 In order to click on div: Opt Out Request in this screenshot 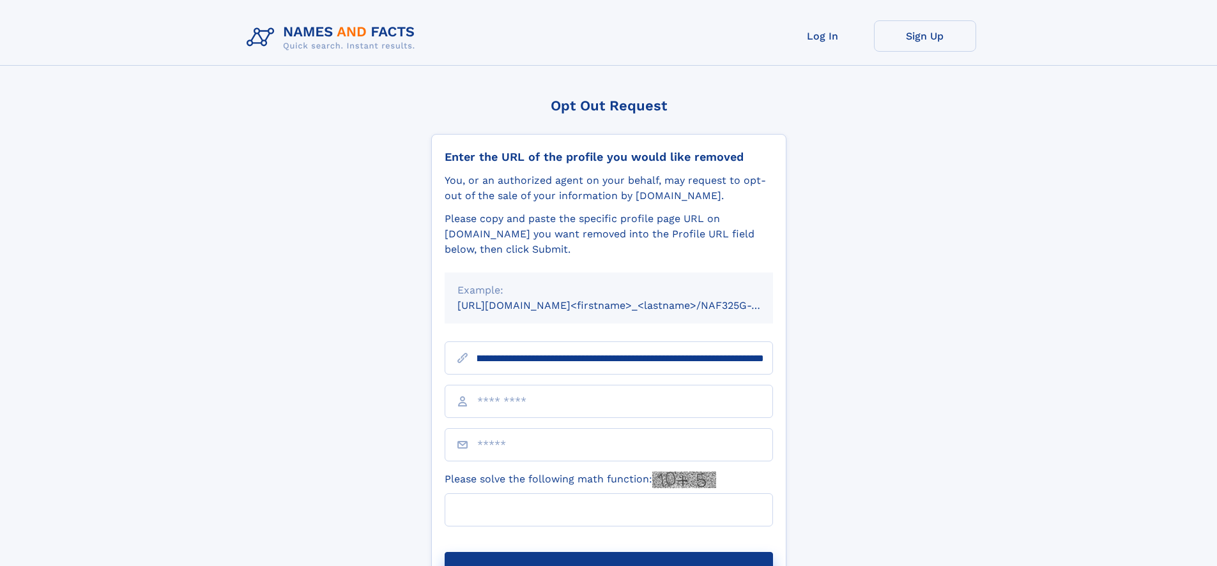, I will do `click(609, 105)`.